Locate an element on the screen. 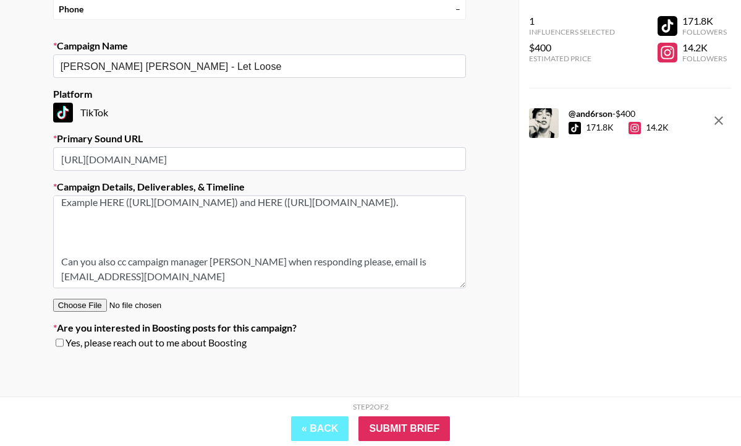  div: Estimated Price is located at coordinates (572, 58).